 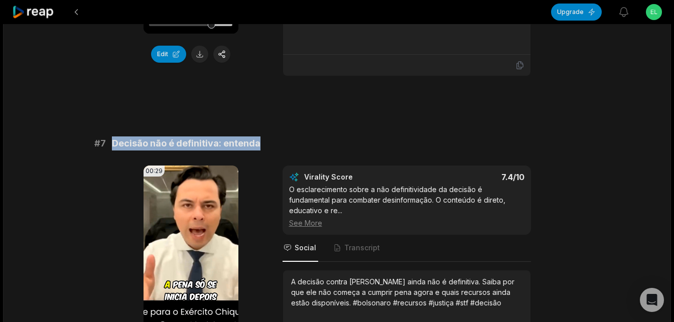 I want to click on span: Transcript, so click(x=362, y=248).